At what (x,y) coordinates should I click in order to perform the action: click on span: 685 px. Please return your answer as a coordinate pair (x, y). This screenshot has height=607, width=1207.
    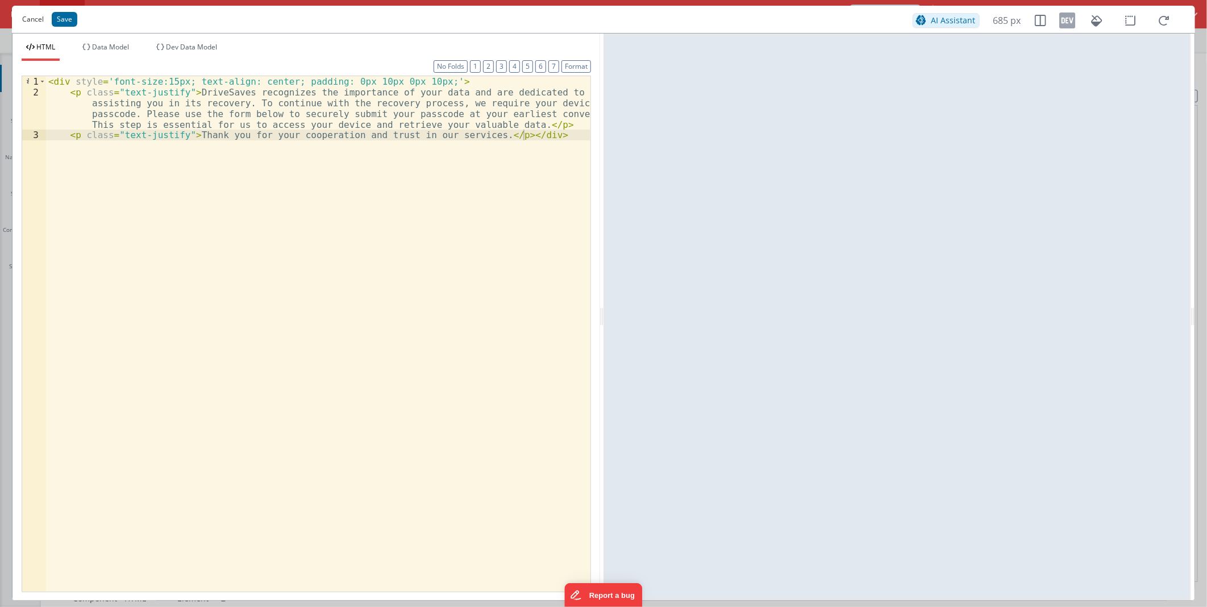
    Looking at the image, I should click on (1007, 20).